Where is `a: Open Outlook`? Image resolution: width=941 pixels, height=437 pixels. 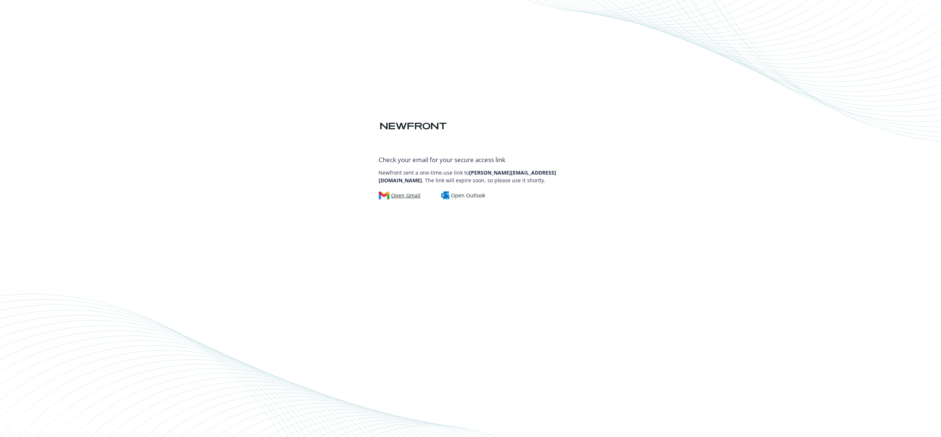
a: Open Outlook is located at coordinates (466, 196).